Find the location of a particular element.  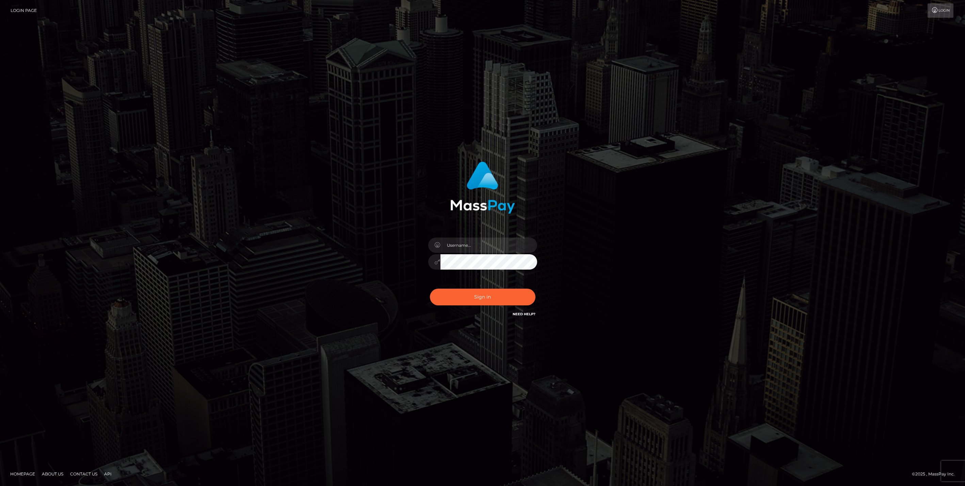

a: Login Page is located at coordinates (23, 11).